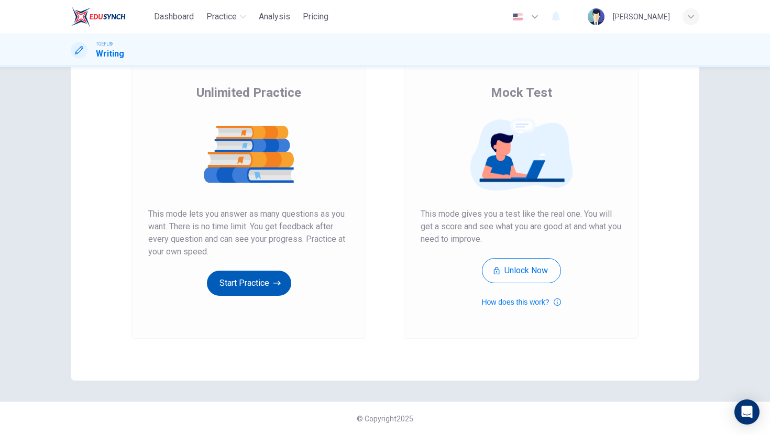  Describe the element at coordinates (98, 17) in the screenshot. I see `img: EduSynch logo` at that location.